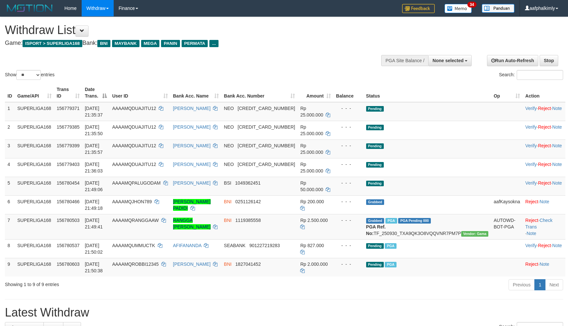  Describe the element at coordinates (10, 130) in the screenshot. I see `td: 2` at that location.